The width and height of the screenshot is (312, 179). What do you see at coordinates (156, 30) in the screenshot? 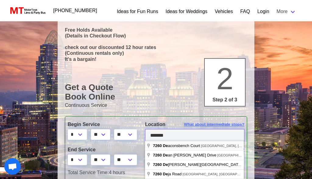
I see `p: Free Holds Available` at bounding box center [156, 30].